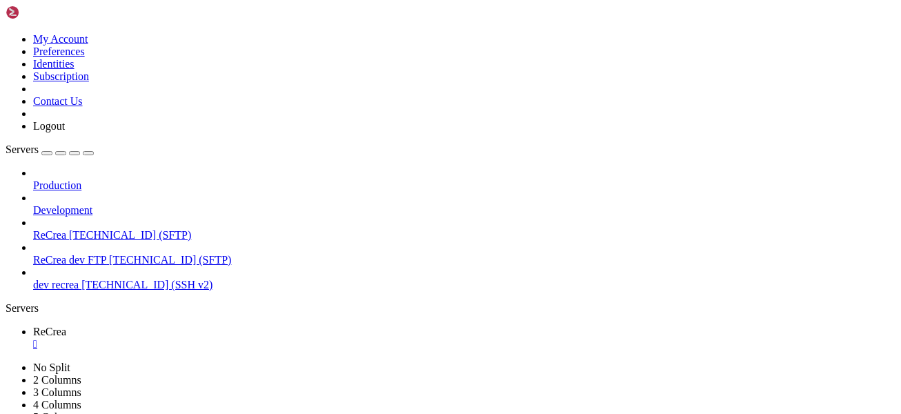 This screenshot has width=901, height=414. What do you see at coordinates (49, 126) in the screenshot?
I see `a: Logout` at bounding box center [49, 126].